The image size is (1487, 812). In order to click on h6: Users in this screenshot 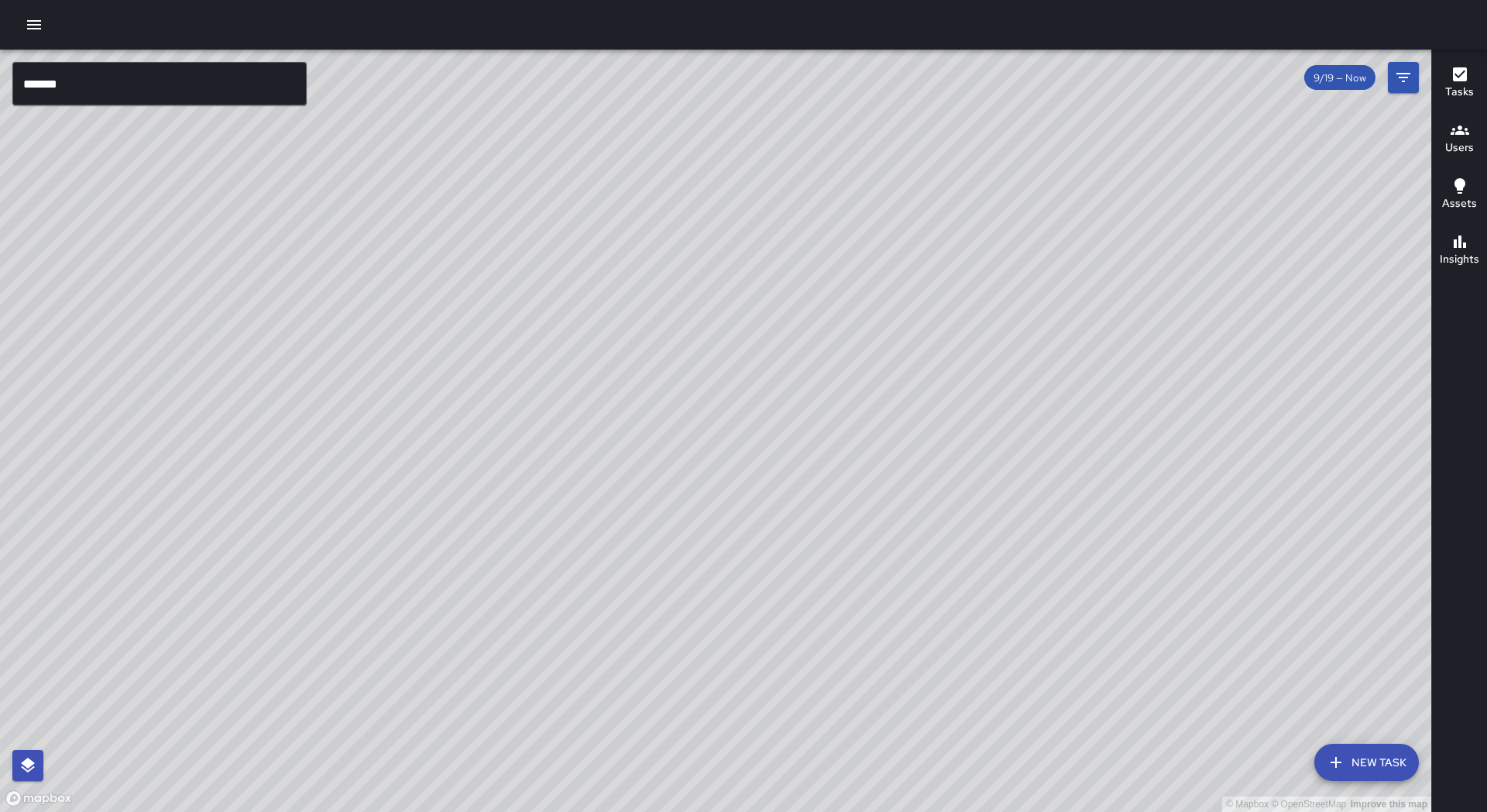, I will do `click(1459, 148)`.